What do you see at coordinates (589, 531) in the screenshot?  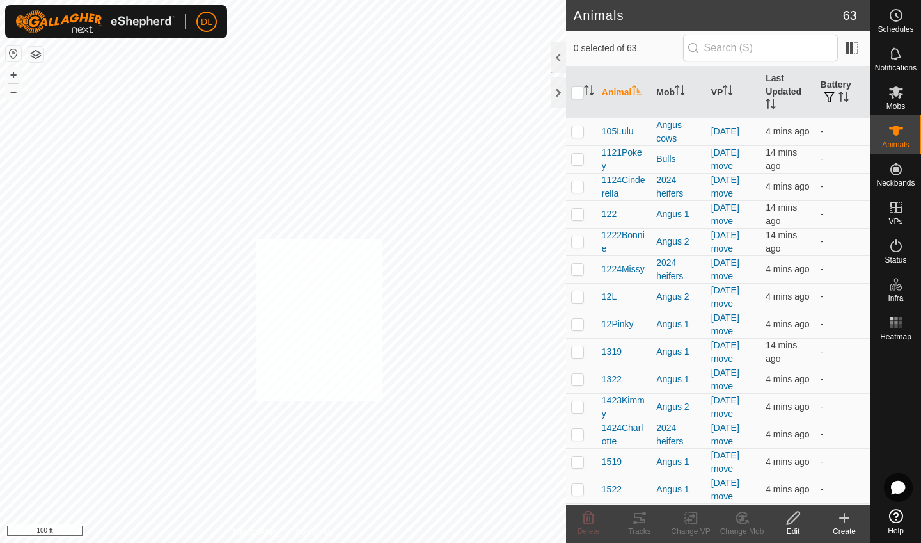 I see `span: Delete` at bounding box center [589, 531].